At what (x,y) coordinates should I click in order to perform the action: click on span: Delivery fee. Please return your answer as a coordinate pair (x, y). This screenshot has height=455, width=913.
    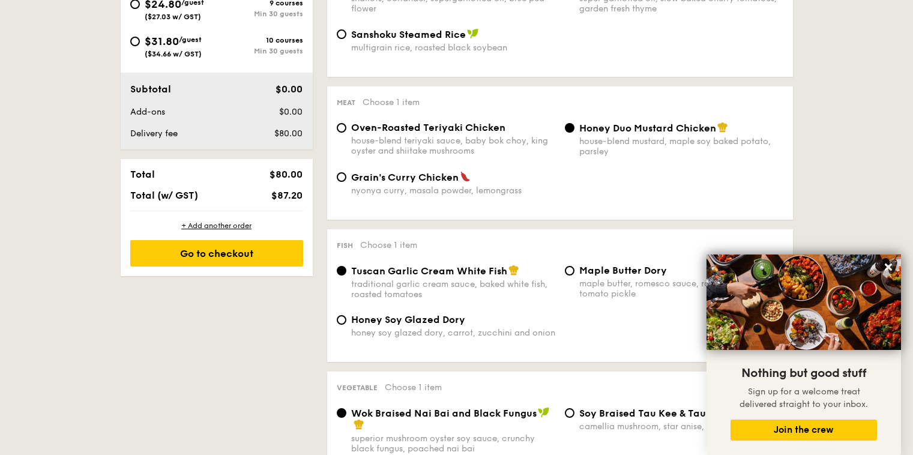
    Looking at the image, I should click on (154, 133).